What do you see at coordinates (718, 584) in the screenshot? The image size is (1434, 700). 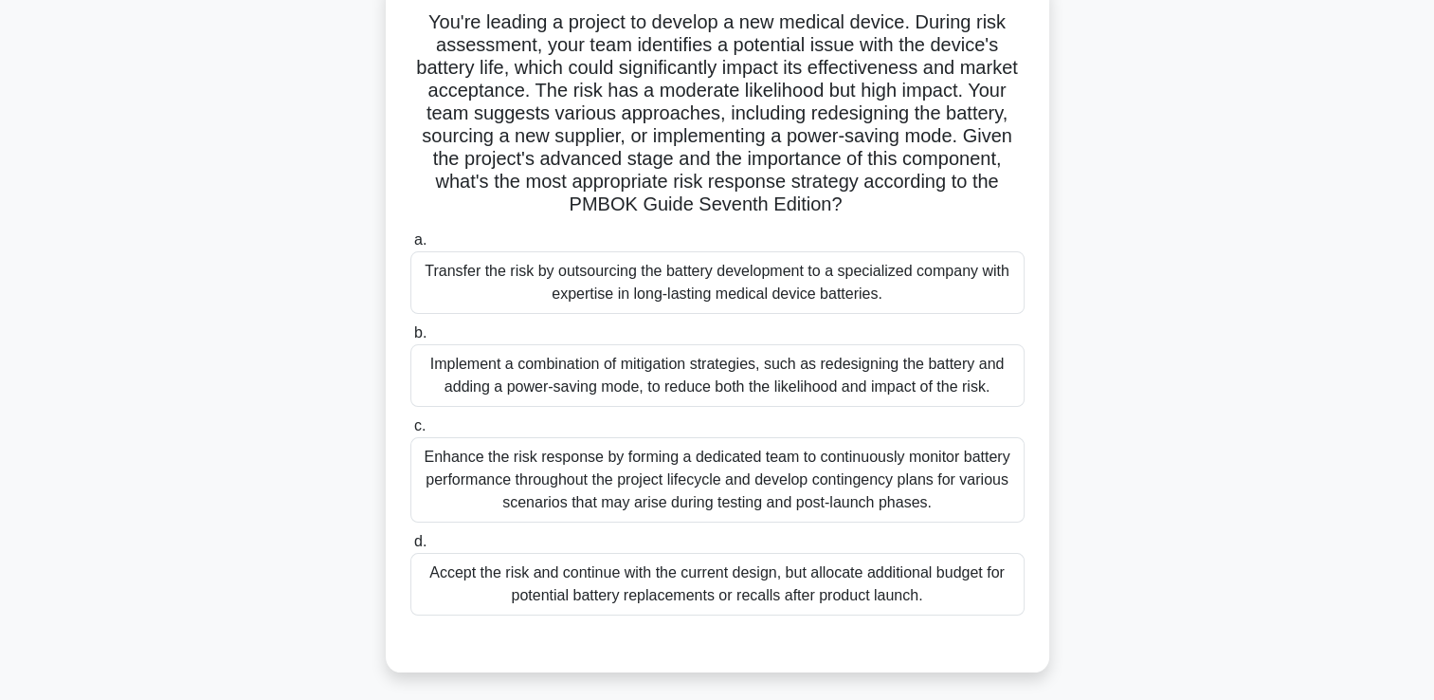 I see `div: Accept the risk and continue with the current design, but allocate additional budget for potentia...` at bounding box center [718, 584].